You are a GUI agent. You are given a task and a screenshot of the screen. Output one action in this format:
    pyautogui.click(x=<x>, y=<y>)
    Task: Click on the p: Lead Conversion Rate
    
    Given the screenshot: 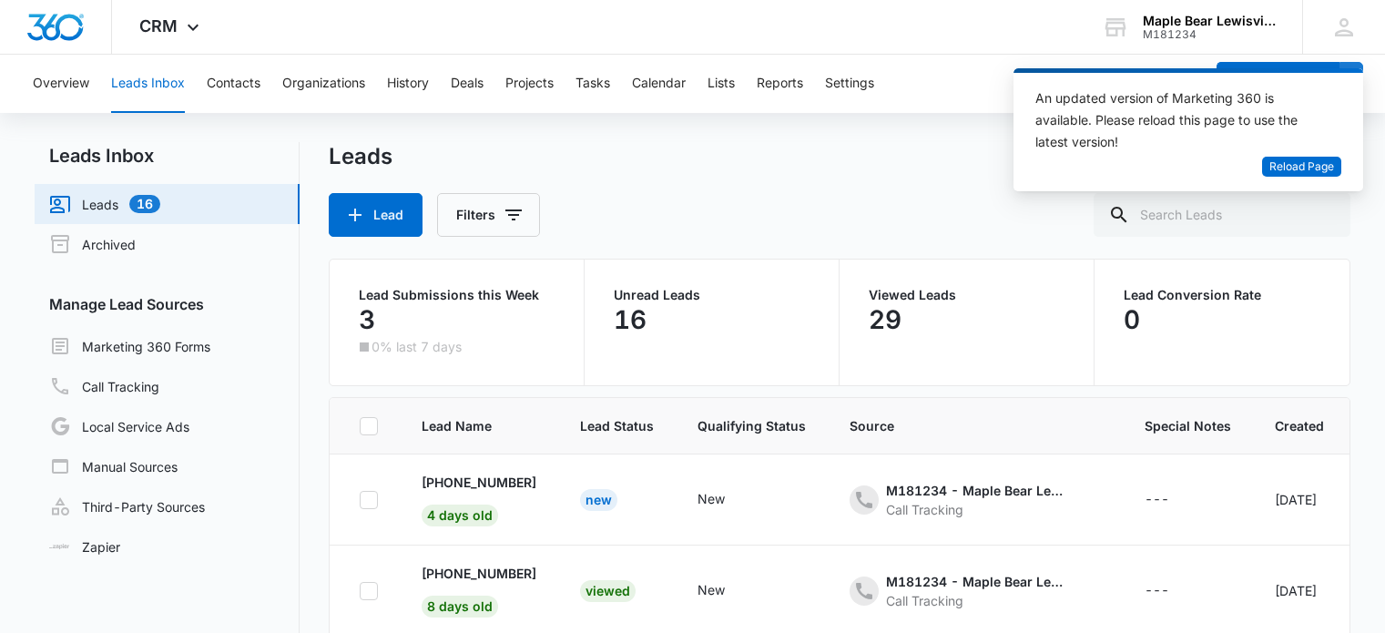 What is the action you would take?
    pyautogui.click(x=1222, y=295)
    